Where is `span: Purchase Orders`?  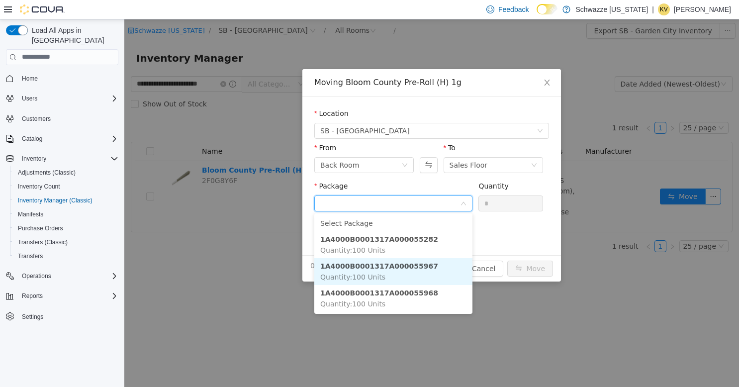 span: Purchase Orders is located at coordinates (40, 228).